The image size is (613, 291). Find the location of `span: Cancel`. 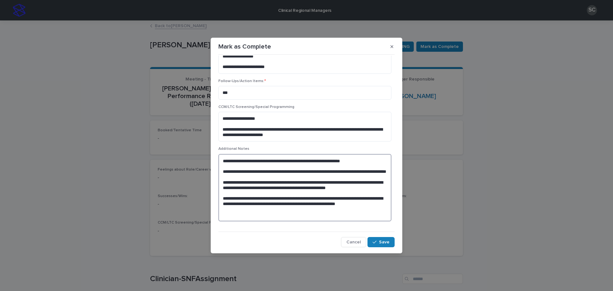

span: Cancel is located at coordinates (354, 242).